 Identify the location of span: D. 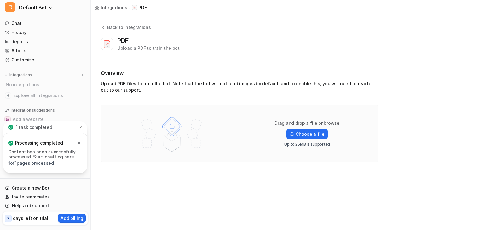
(10, 7).